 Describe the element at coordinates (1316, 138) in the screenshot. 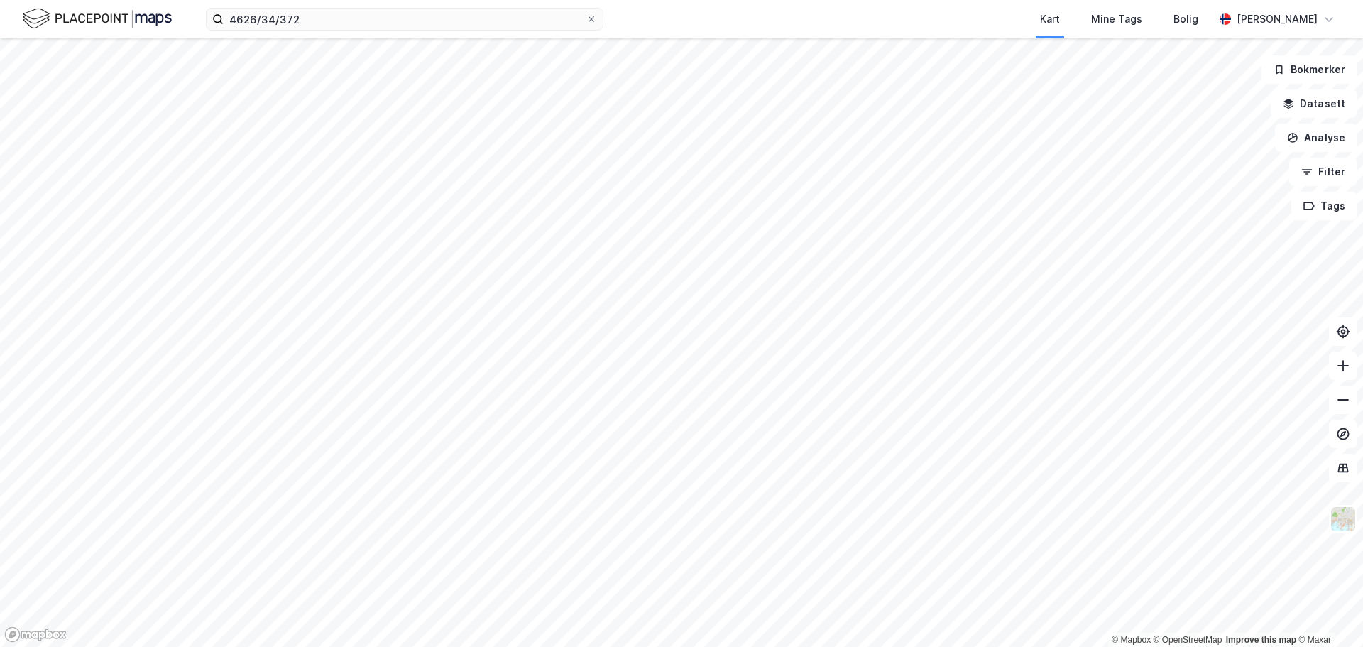

I see `button: Analyse` at that location.